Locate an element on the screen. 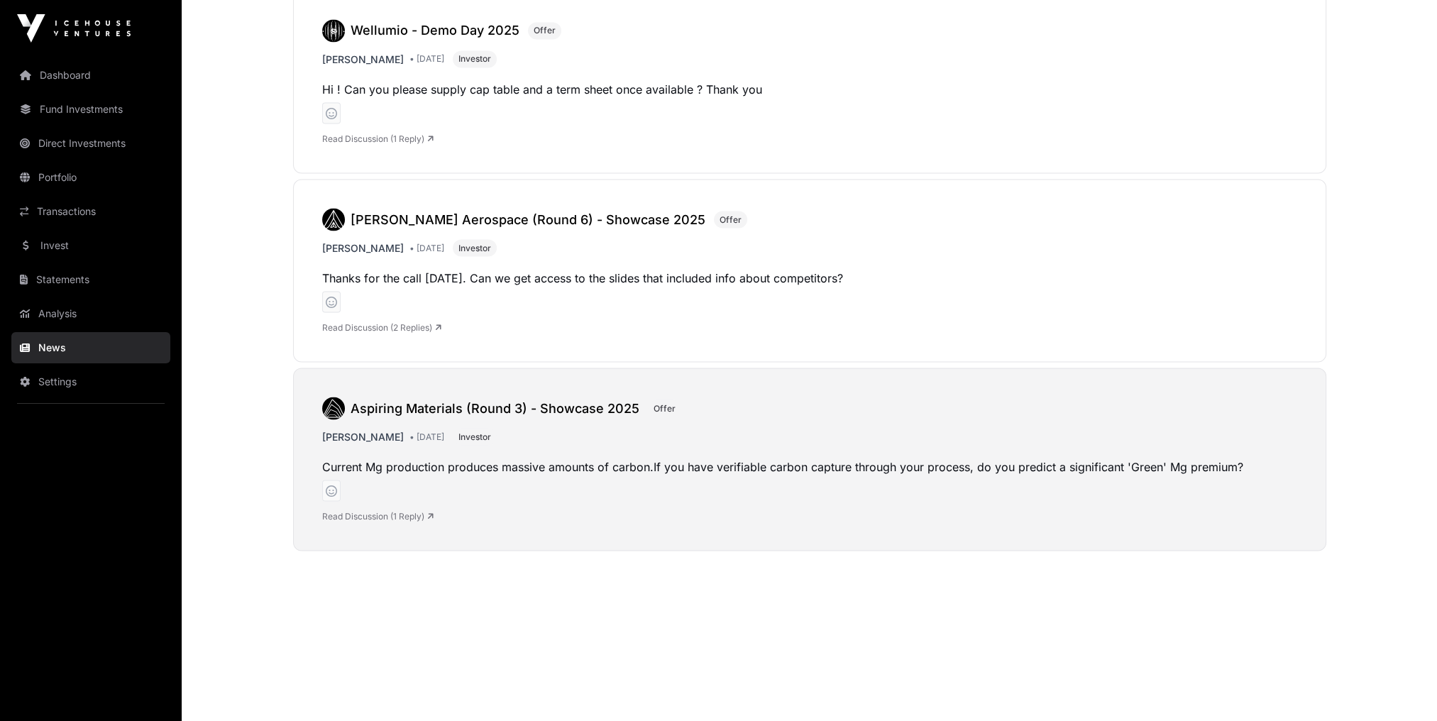 The height and width of the screenshot is (721, 1437). a: Settings is located at coordinates (91, 382).